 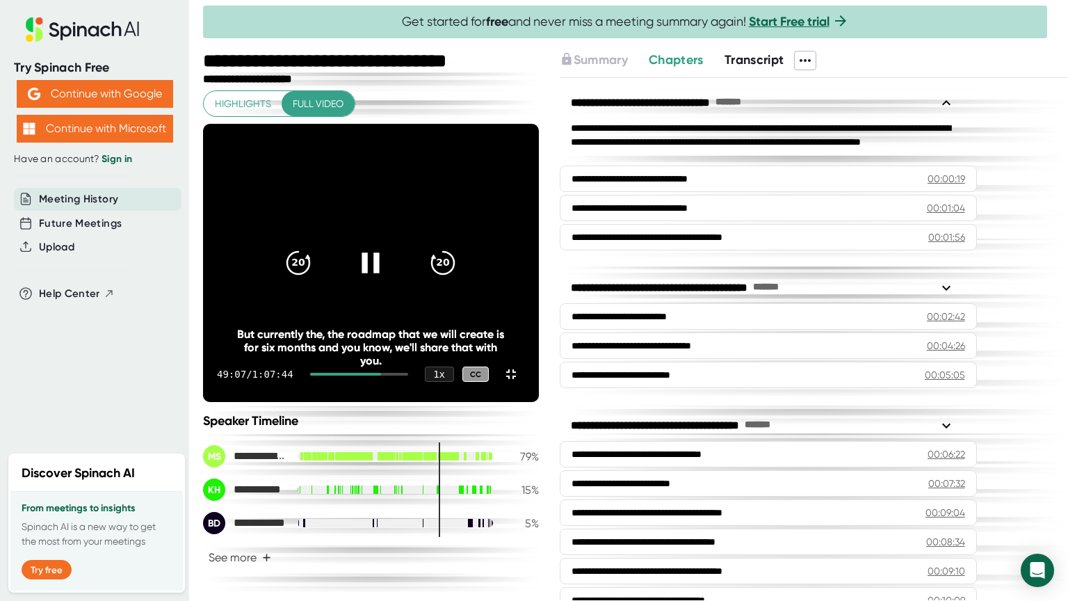 What do you see at coordinates (95, 129) in the screenshot?
I see `a: Continue with Microsoft` at bounding box center [95, 129].